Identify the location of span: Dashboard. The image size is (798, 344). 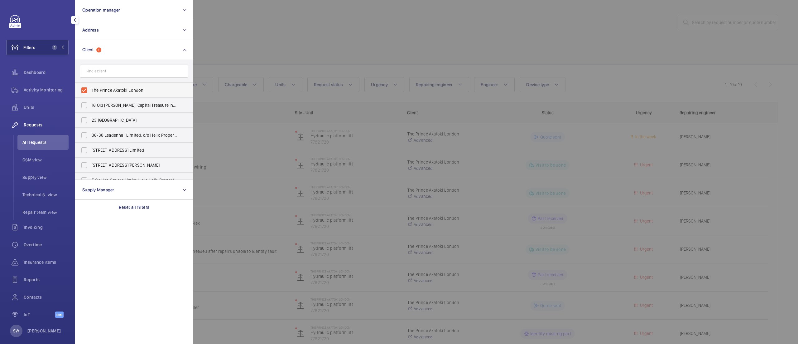
(46, 72).